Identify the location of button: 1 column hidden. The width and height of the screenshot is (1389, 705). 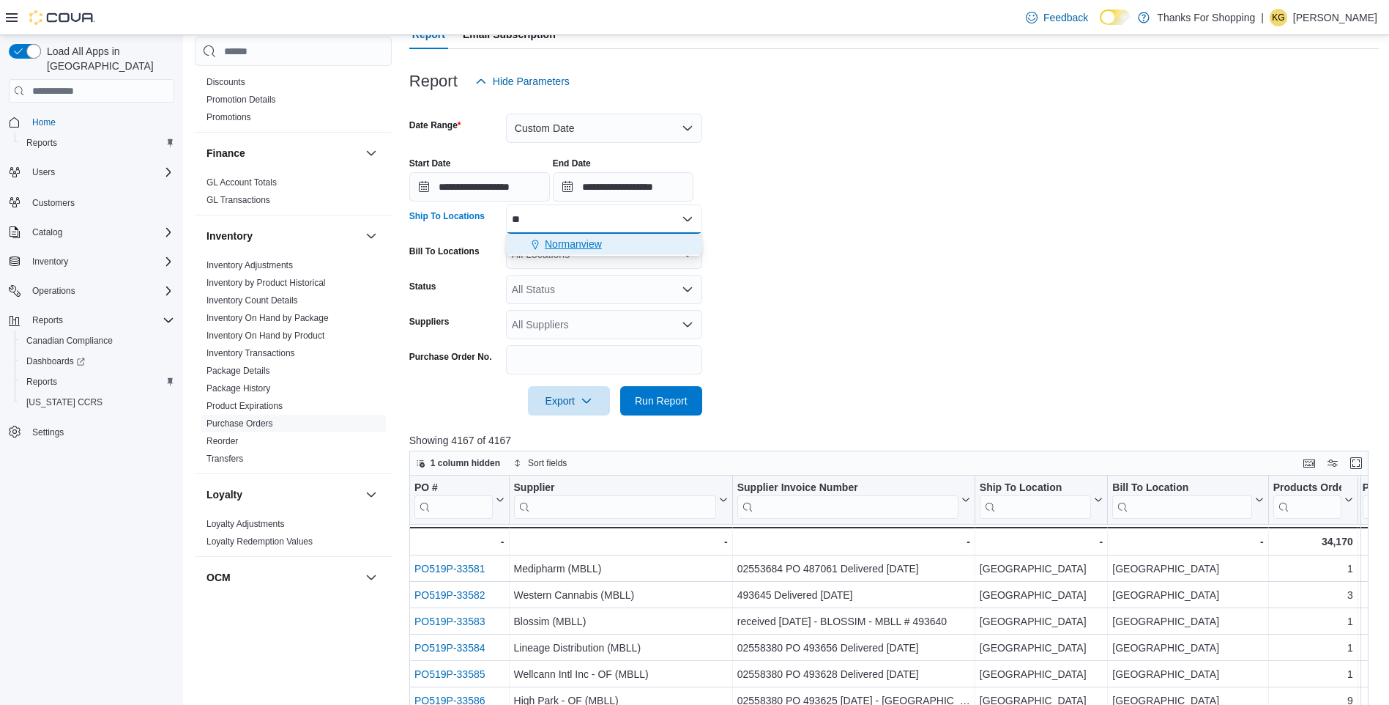
(458, 463).